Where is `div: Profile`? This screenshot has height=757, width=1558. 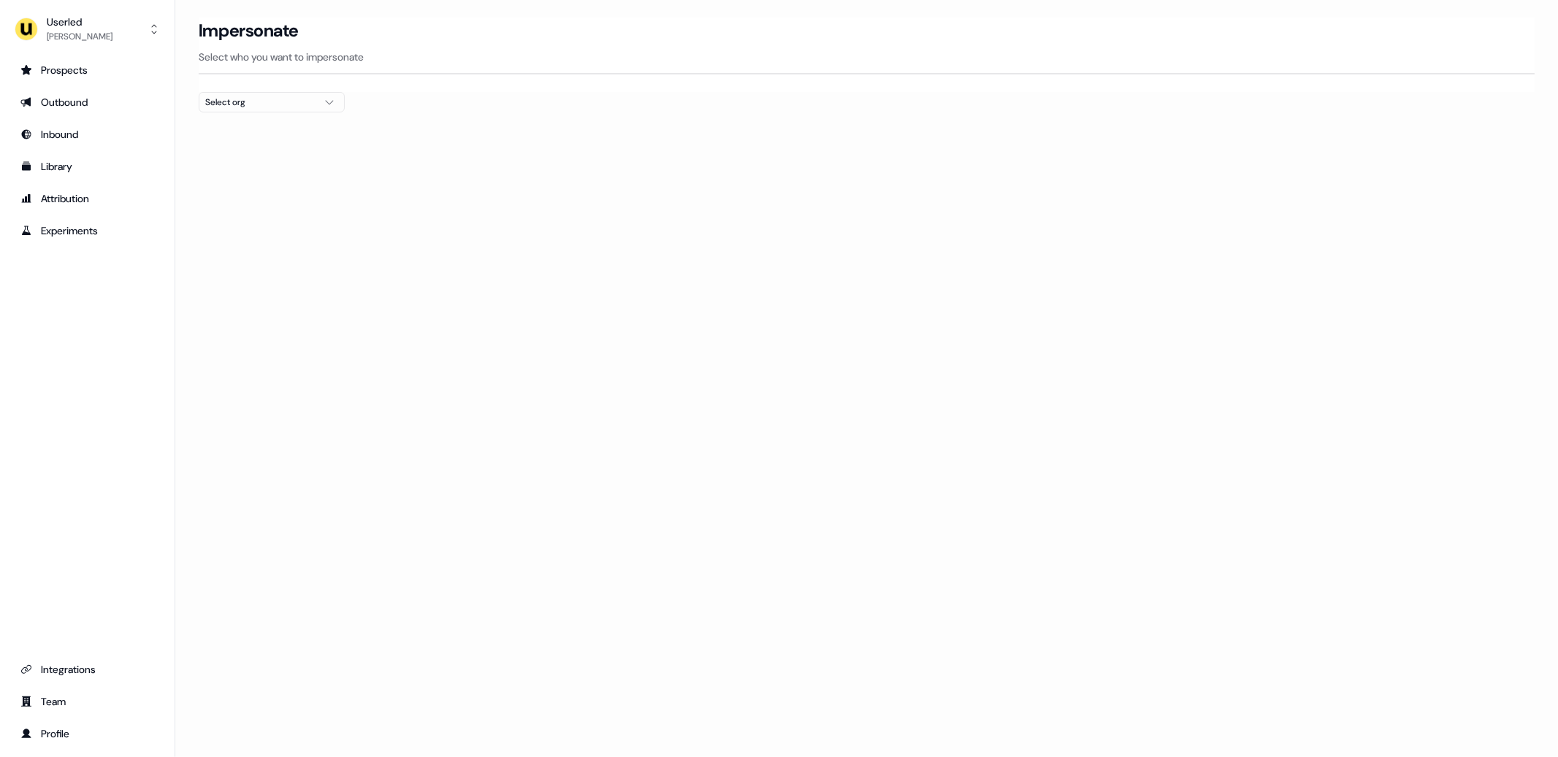
div: Profile is located at coordinates (87, 734).